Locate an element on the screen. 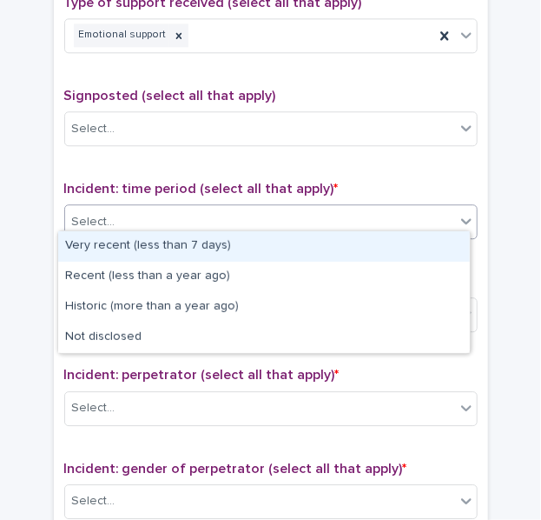 This screenshot has height=520, width=541. div: Very recent (less than 7 days) is located at coordinates (264, 246).